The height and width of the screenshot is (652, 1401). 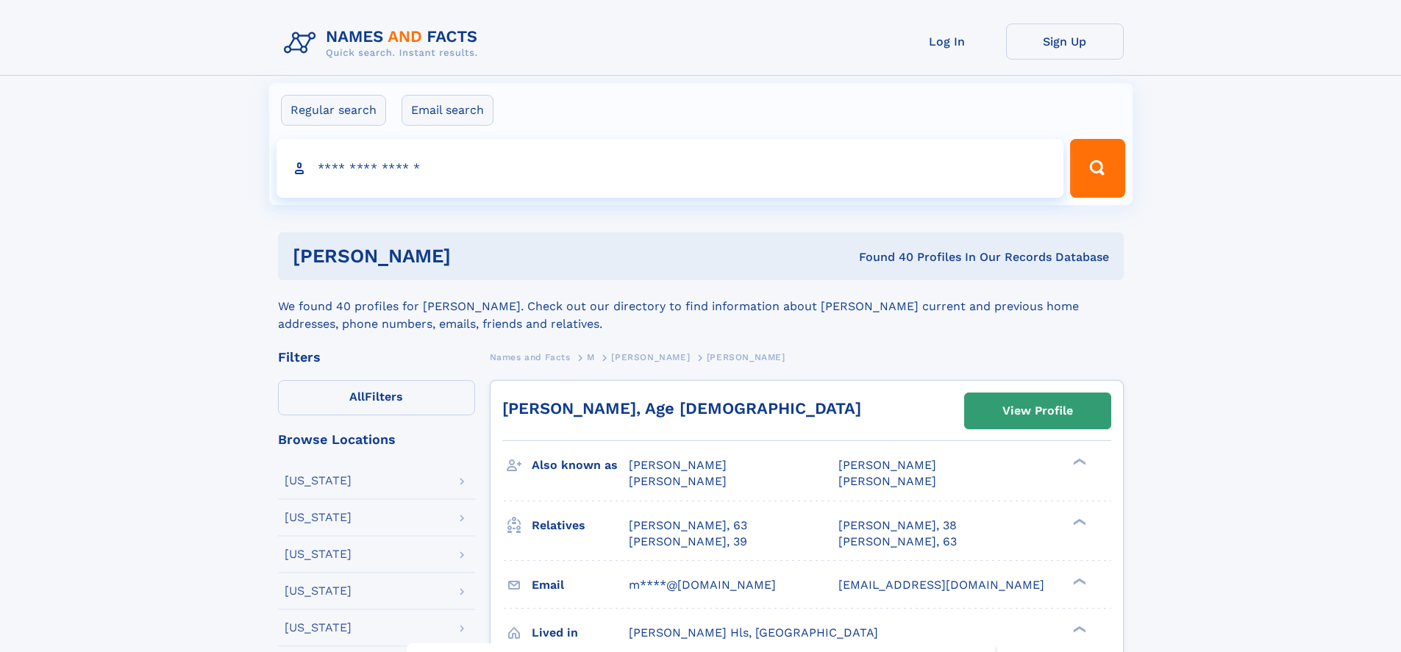 I want to click on div: Filters, so click(x=377, y=358).